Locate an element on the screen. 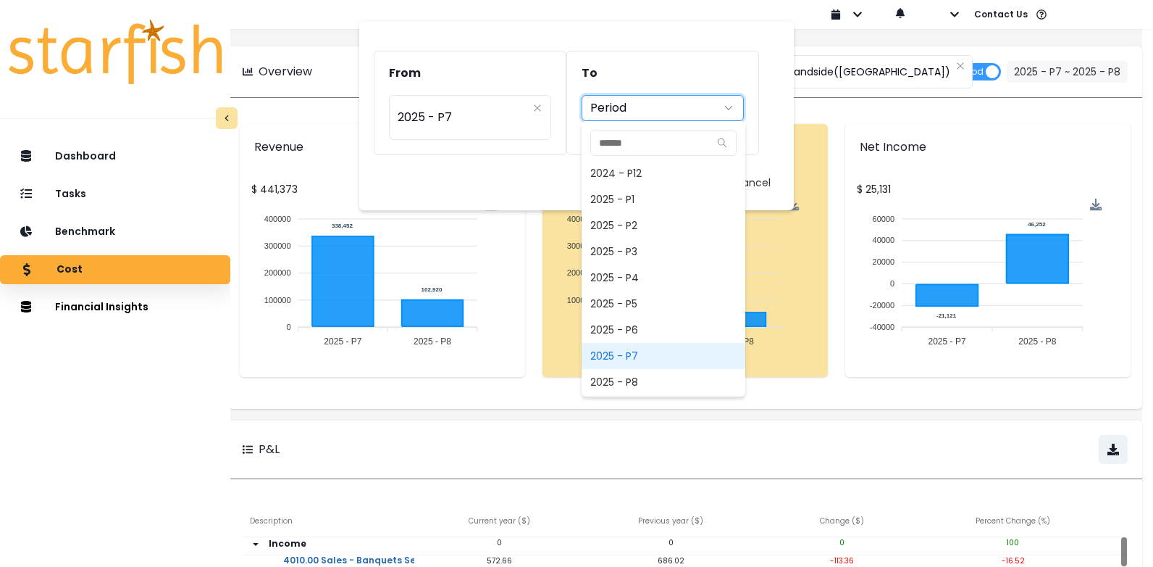  span: 2025 - P3 is located at coordinates (664, 251).